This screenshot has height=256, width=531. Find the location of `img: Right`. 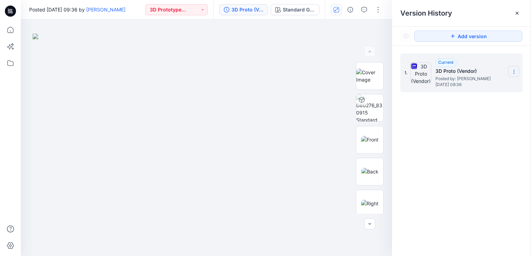

img: Right is located at coordinates (370, 204).